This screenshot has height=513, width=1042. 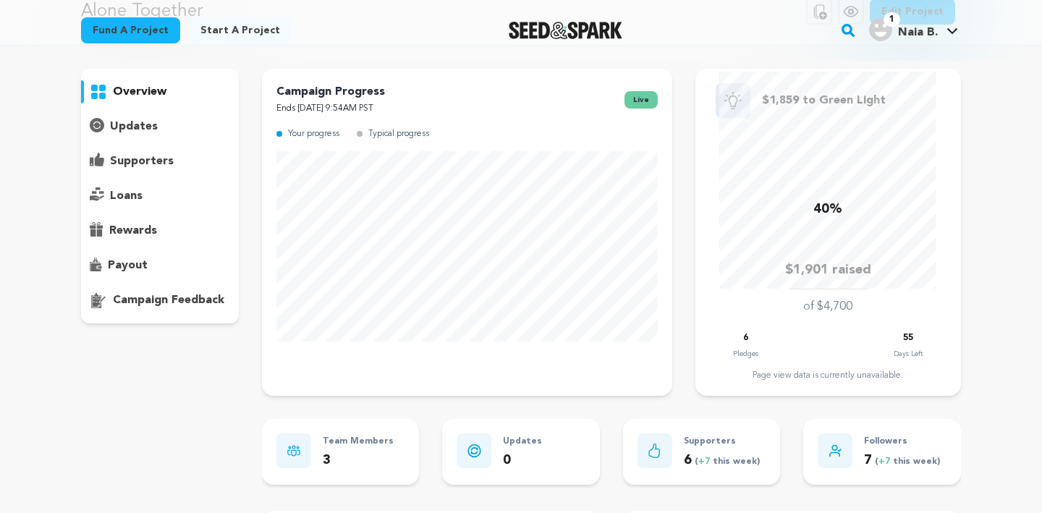 I want to click on button: supporters, so click(x=160, y=161).